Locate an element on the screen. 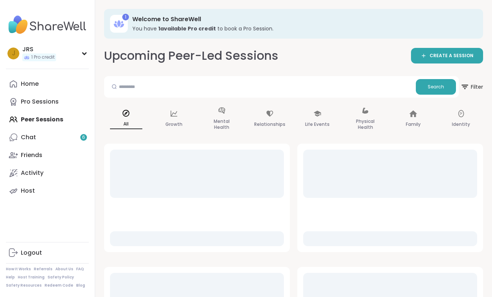  a: Home is located at coordinates (47, 84).